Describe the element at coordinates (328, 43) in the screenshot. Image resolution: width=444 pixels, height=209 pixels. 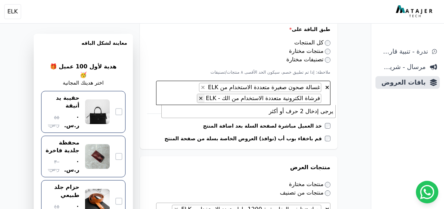
I see `input: كل المنتجات` at that location.